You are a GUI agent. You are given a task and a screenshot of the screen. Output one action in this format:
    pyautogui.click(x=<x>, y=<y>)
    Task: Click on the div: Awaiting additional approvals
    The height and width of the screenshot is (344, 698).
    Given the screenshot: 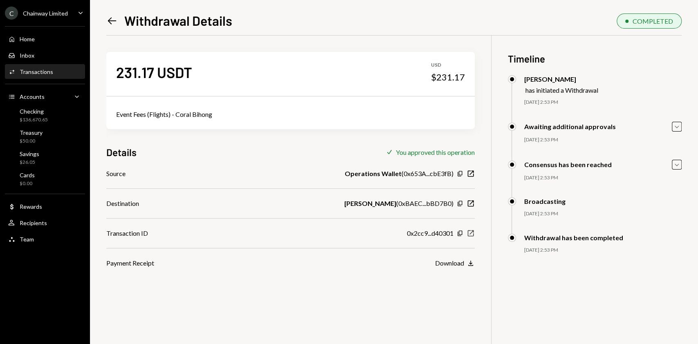 What is the action you would take?
    pyautogui.click(x=570, y=126)
    